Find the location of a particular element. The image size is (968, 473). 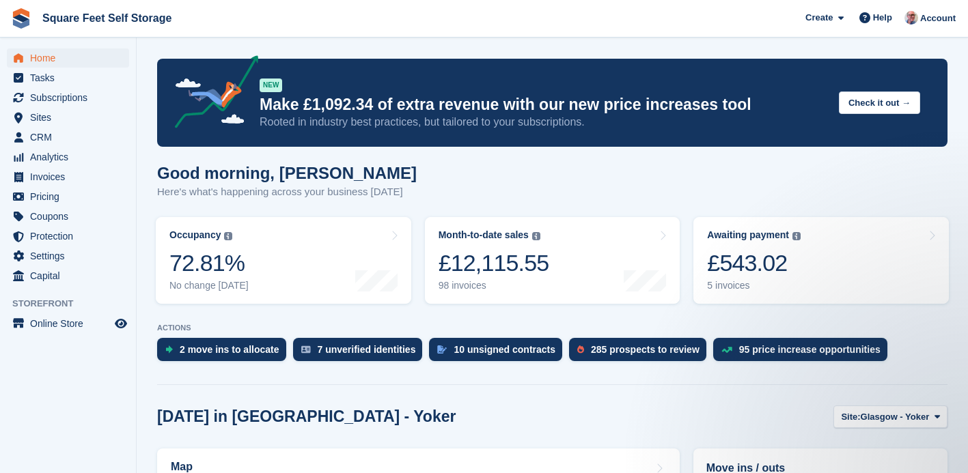

button: Check it out → is located at coordinates (879, 102).